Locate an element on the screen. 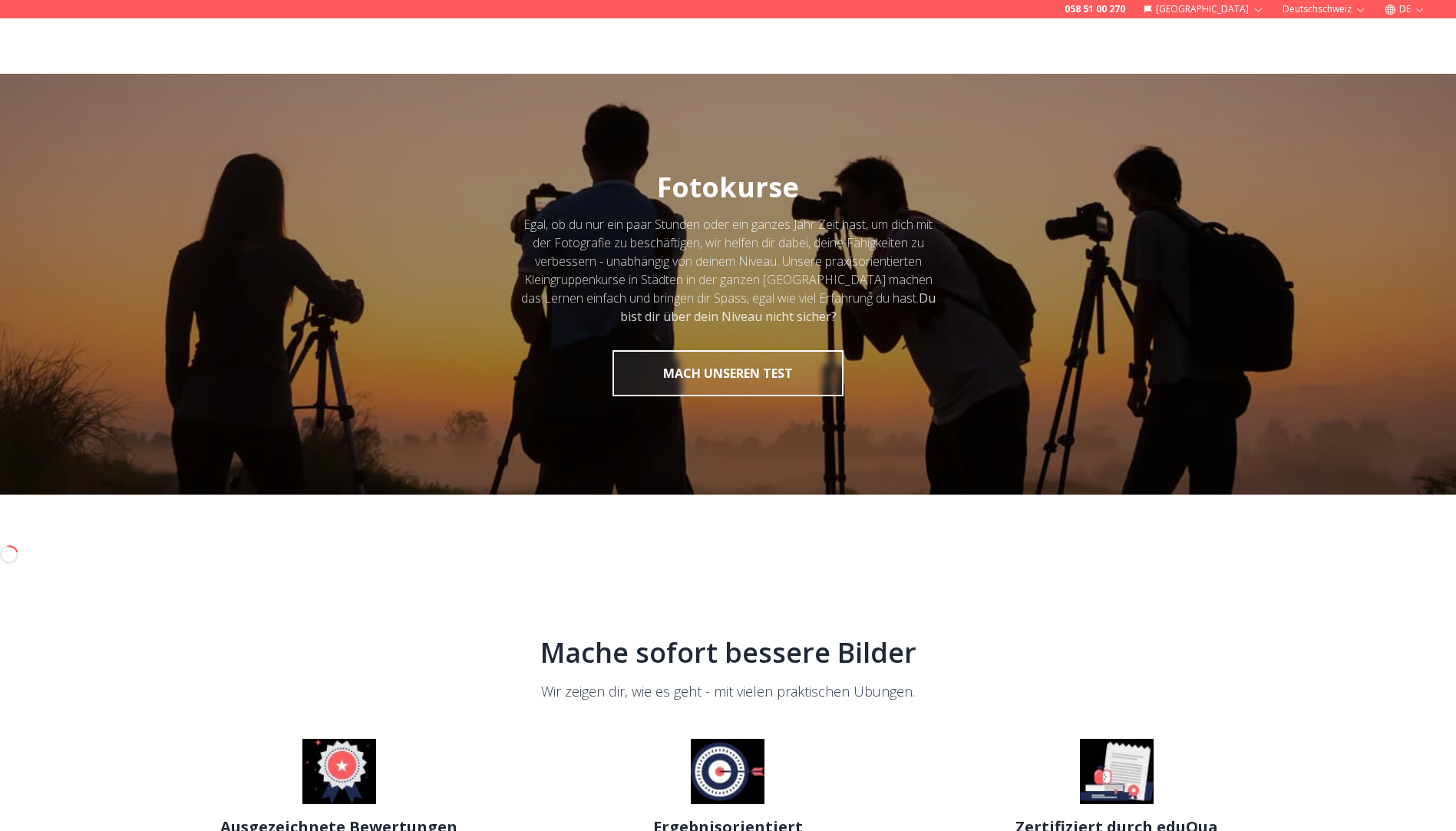  img: Zertifiziert durch eduQua is located at coordinates (1117, 771).